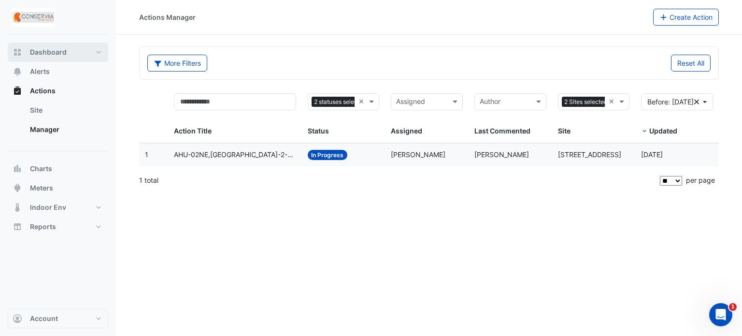 The height and width of the screenshot is (336, 742). I want to click on button: Create Action, so click(686, 17).